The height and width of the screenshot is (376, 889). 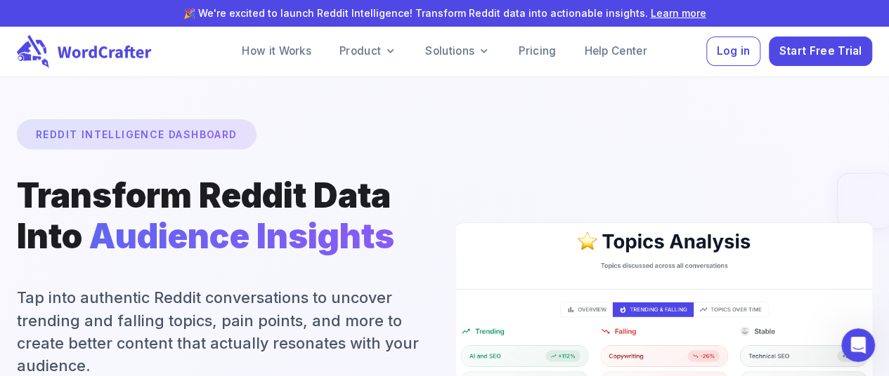 What do you see at coordinates (444, 13) in the screenshot?
I see `p: 🎉 We're excited to launch Reddit Intelligence! Transform Reddit data into actionable insights.` at bounding box center [444, 13].